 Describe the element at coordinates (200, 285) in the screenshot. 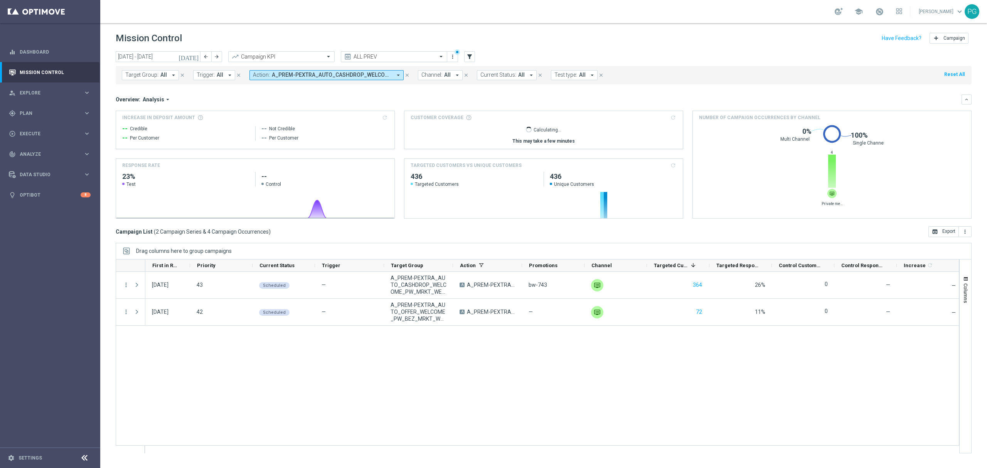

I see `span: 43` at that location.